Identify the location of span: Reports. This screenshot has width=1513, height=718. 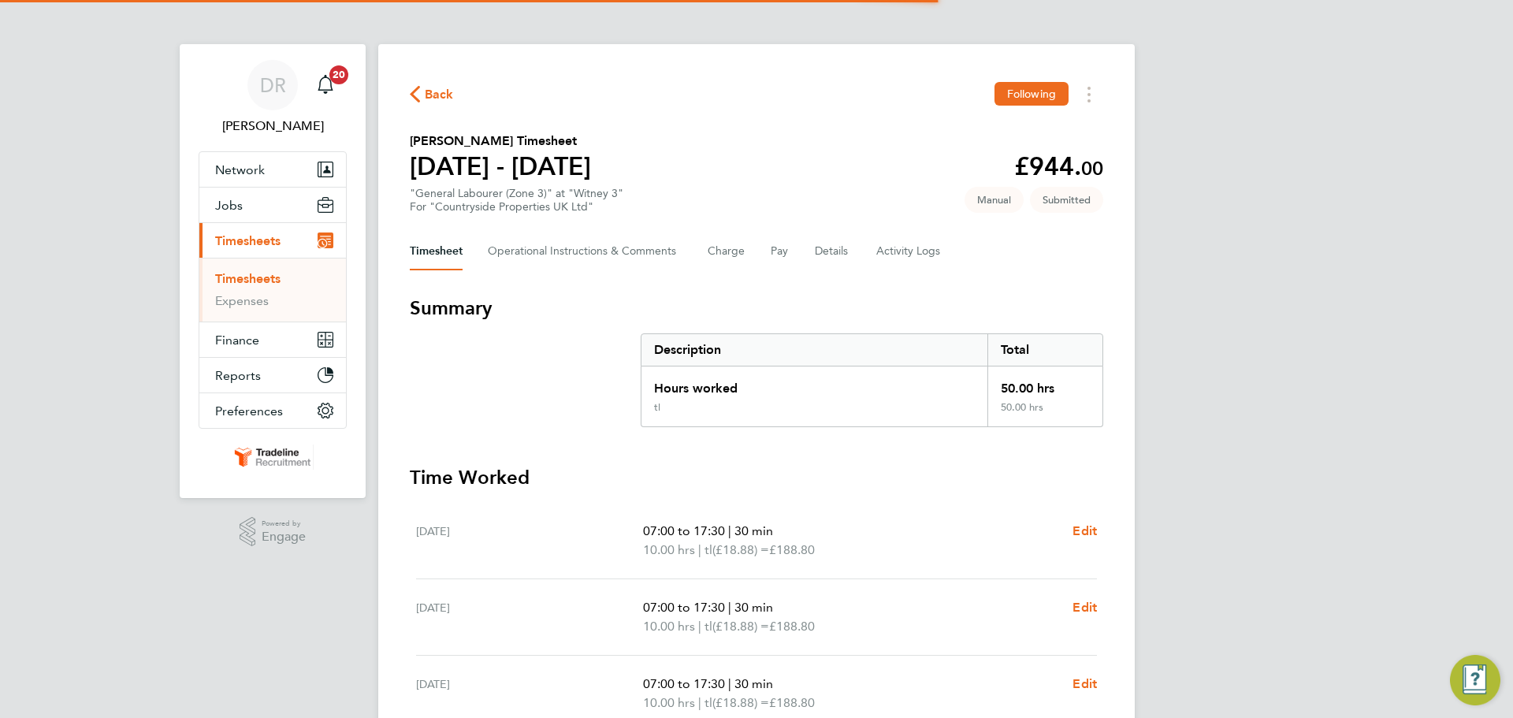
(238, 375).